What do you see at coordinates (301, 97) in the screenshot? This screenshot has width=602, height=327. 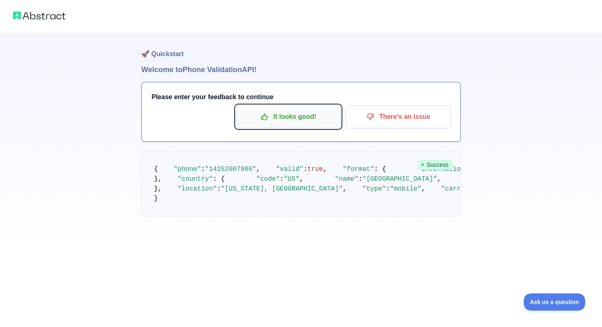 I see `h3: Please enter your feedback to continue` at bounding box center [301, 97].